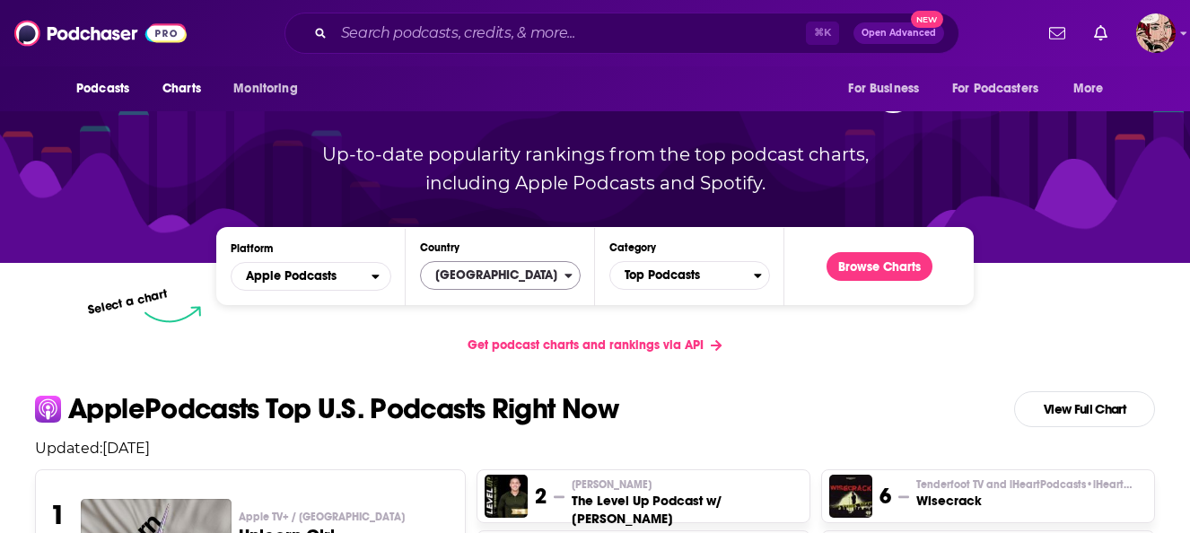 This screenshot has height=533, width=1190. Describe the element at coordinates (1119, 485) in the screenshot. I see `span: • iHeartRadio` at that location.